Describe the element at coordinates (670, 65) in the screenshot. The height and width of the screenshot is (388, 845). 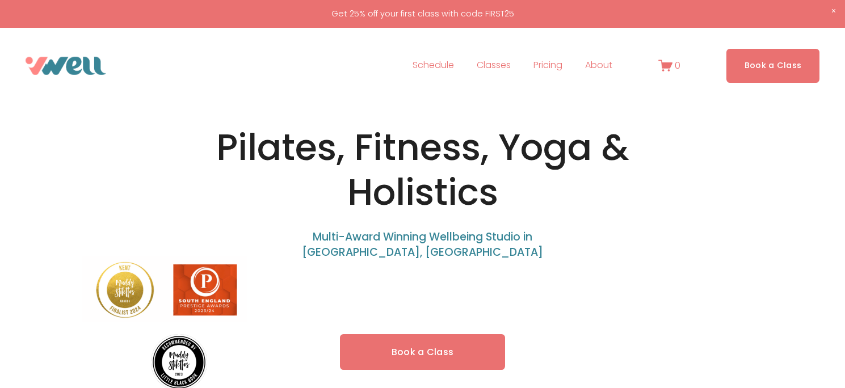
I see `a: 0 items in cart` at that location.